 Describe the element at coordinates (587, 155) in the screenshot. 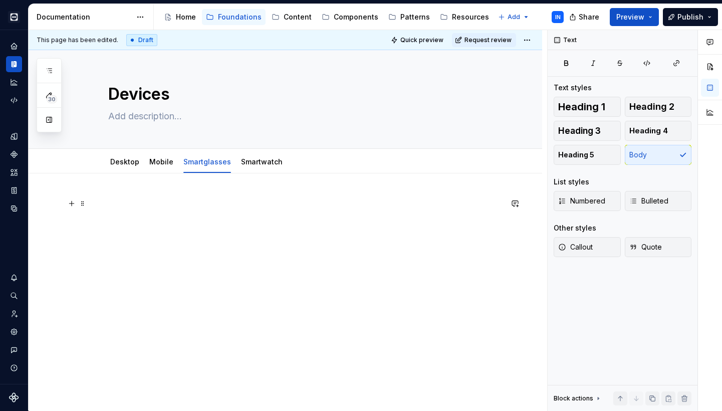

I see `button: Heading 5` at that location.